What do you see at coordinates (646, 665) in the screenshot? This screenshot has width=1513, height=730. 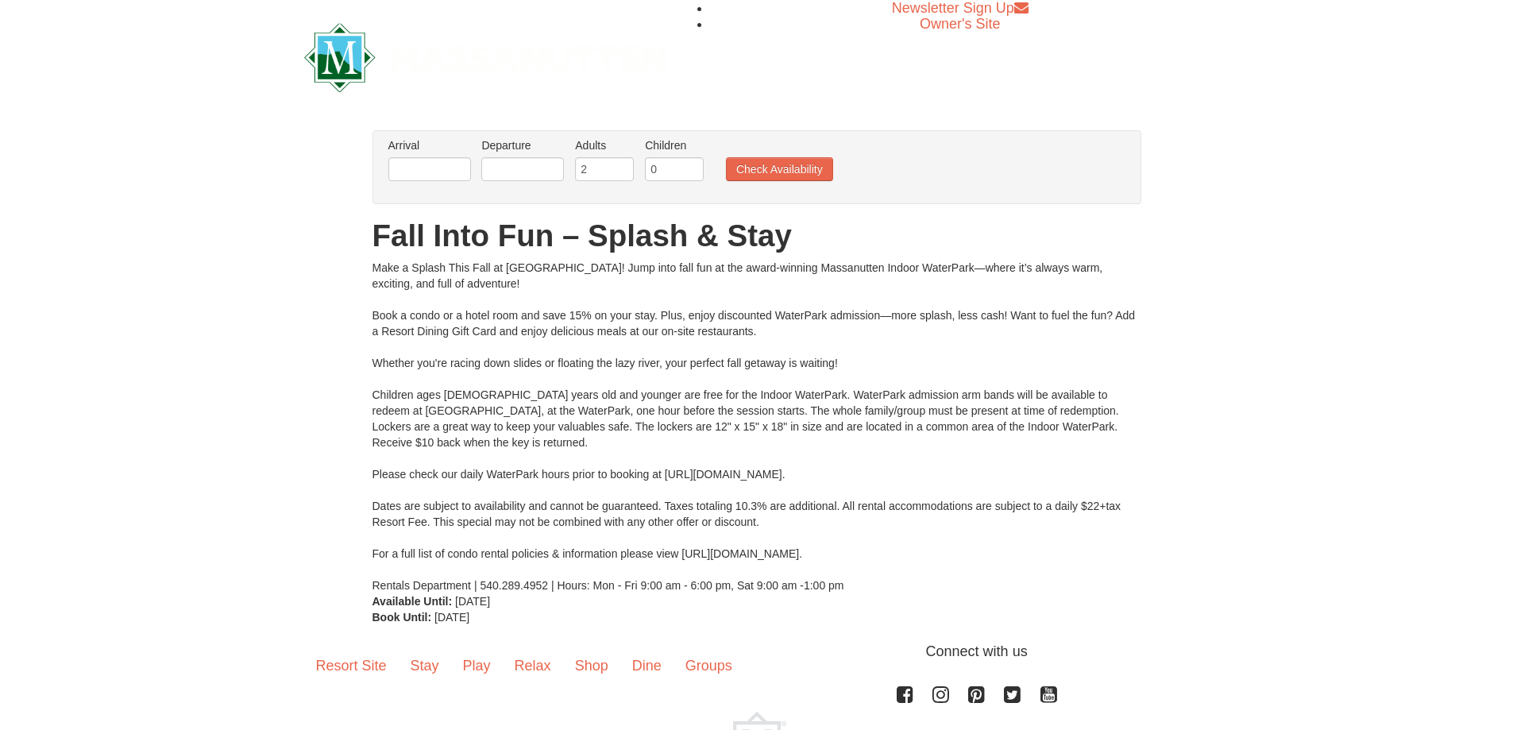 I see `a: Dine` at bounding box center [646, 665].